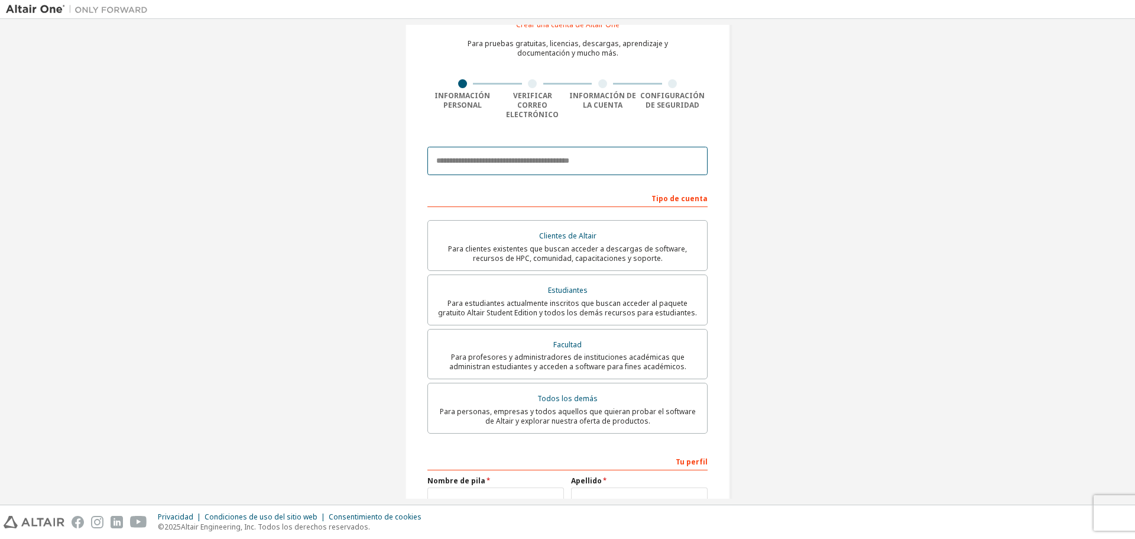  I want to click on font: Verificar correo electrónico, so click(532, 105).